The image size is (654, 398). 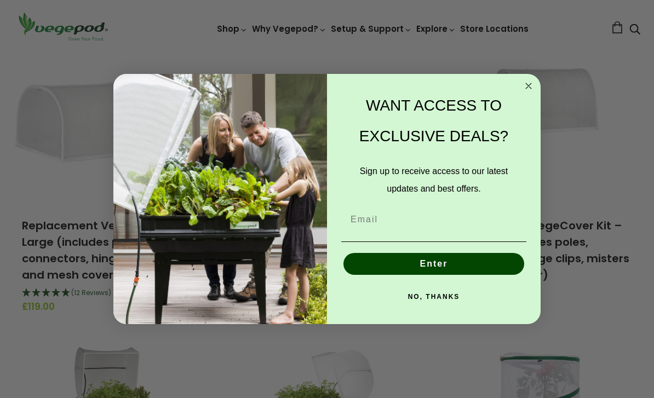 What do you see at coordinates (529, 86) in the screenshot?
I see `button: Close dialog` at bounding box center [529, 86].